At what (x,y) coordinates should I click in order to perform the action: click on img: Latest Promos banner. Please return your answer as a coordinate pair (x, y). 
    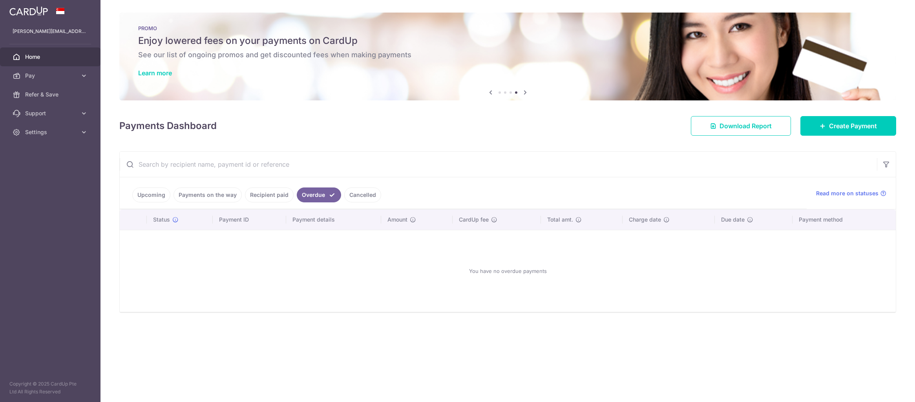
    Looking at the image, I should click on (508, 57).